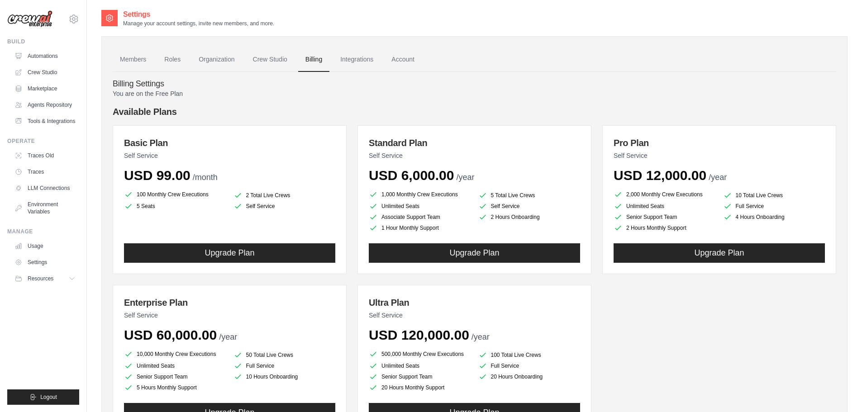 This screenshot has height=412, width=862. I want to click on span: USD 6,000.00, so click(411, 175).